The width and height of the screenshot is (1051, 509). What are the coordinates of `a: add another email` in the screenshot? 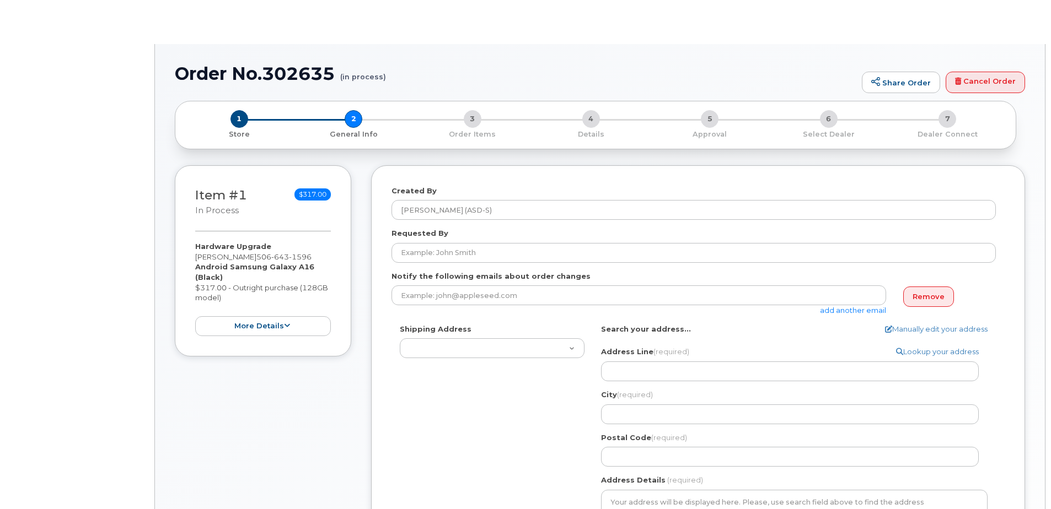 It's located at (853, 310).